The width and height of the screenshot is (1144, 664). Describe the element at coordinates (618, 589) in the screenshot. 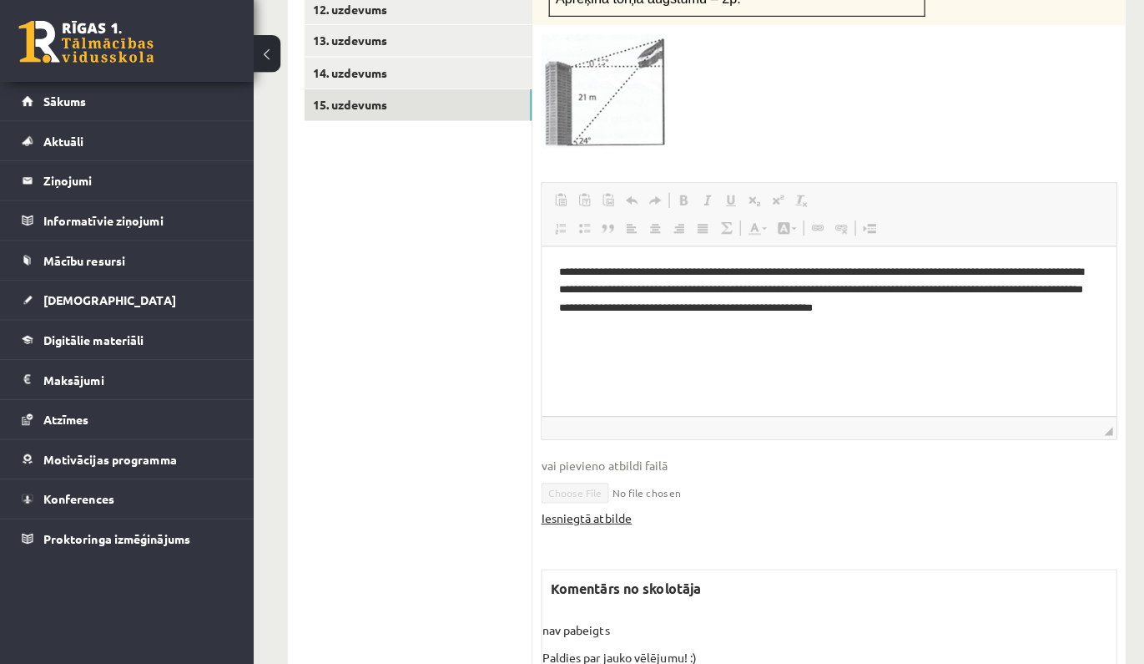

I see `label: Komentārs no skolotāja` at that location.